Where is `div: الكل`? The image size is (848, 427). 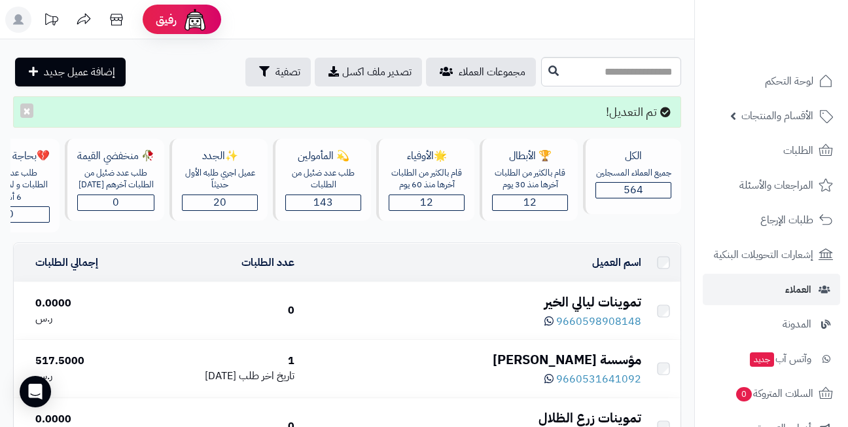 div: الكل is located at coordinates (634, 156).